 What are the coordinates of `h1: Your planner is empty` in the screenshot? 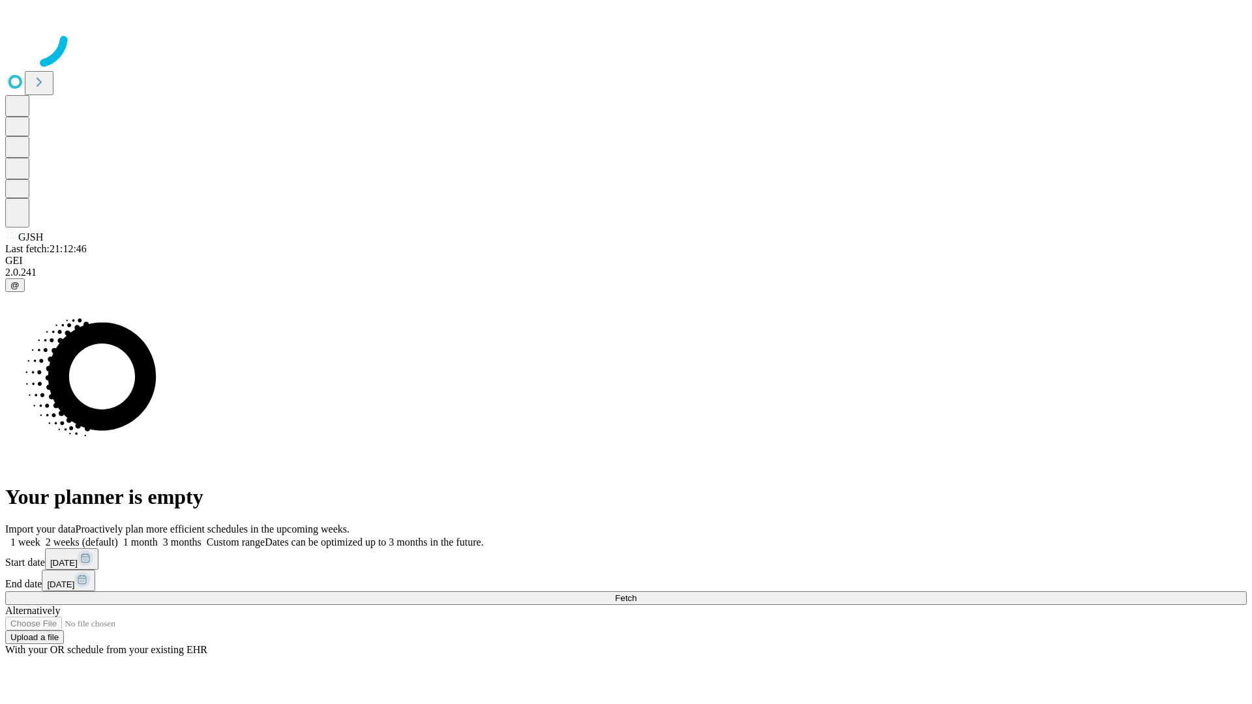 It's located at (626, 497).